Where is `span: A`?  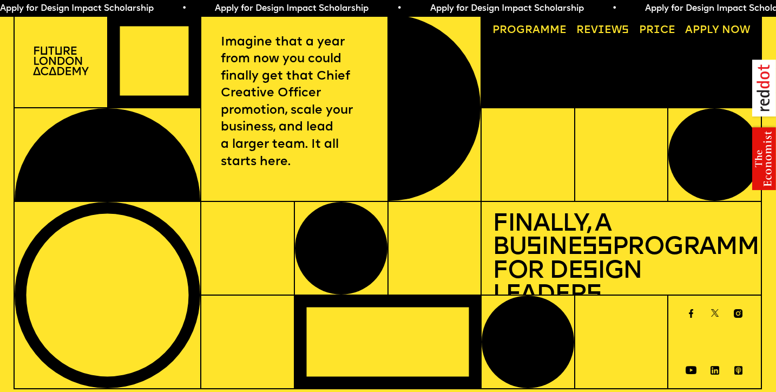
span: A is located at coordinates (689, 30).